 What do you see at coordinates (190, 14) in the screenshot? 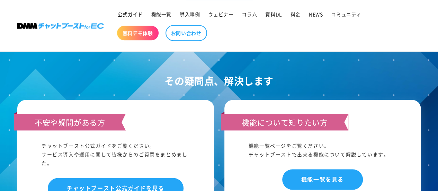
I see `span: 導入事例` at bounding box center [190, 14].